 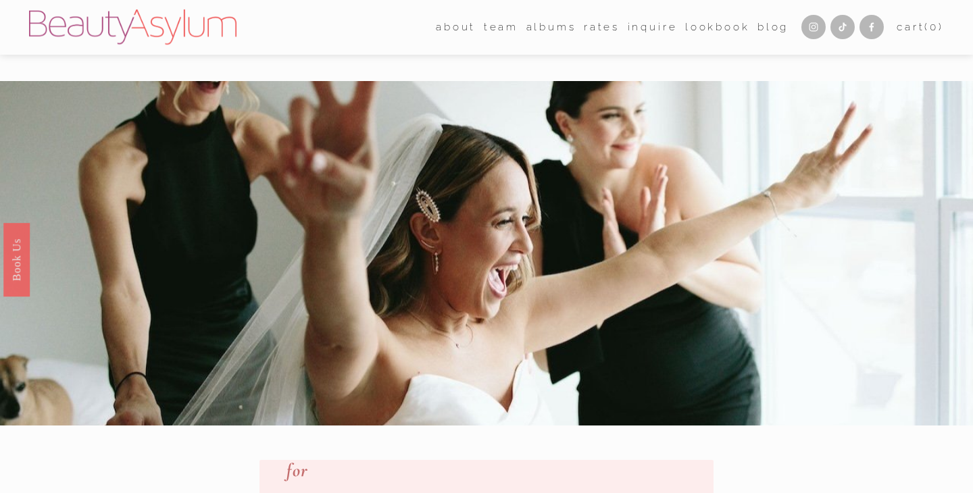 I want to click on a: Blog, so click(x=773, y=27).